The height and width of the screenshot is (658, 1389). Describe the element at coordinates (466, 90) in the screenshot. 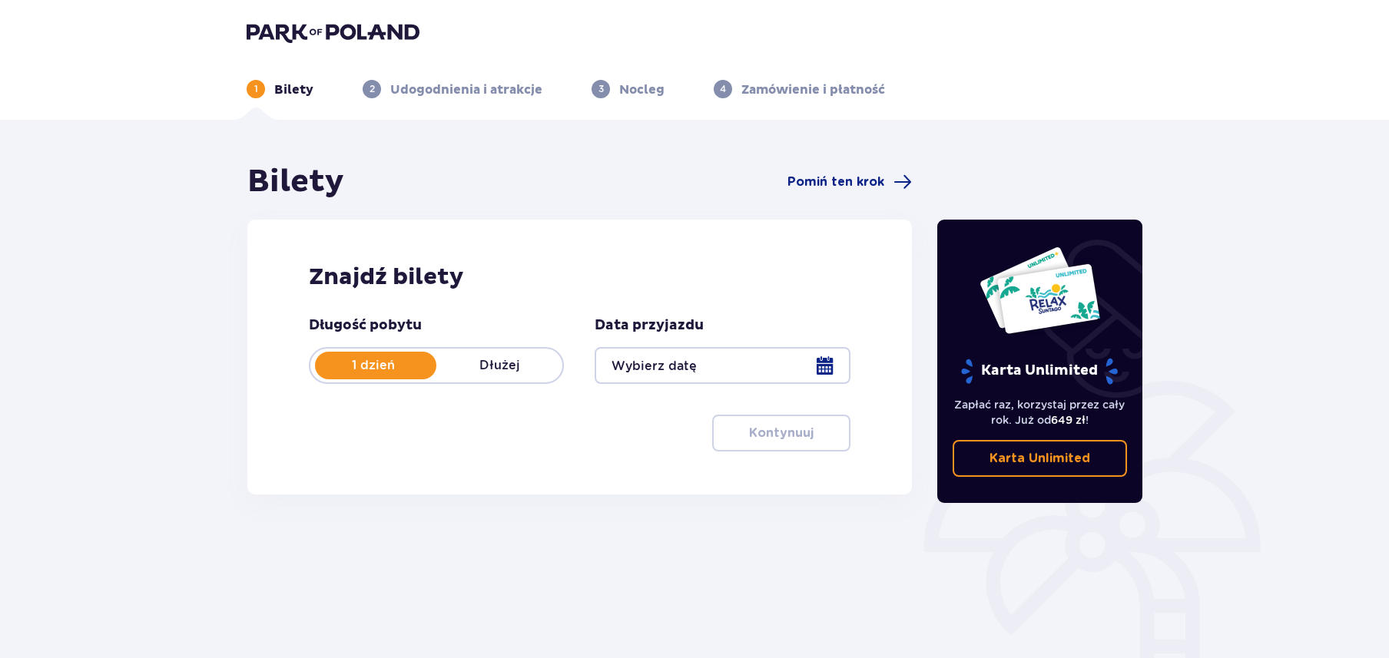

I see `p: Udogodnienia i atrakcje` at that location.